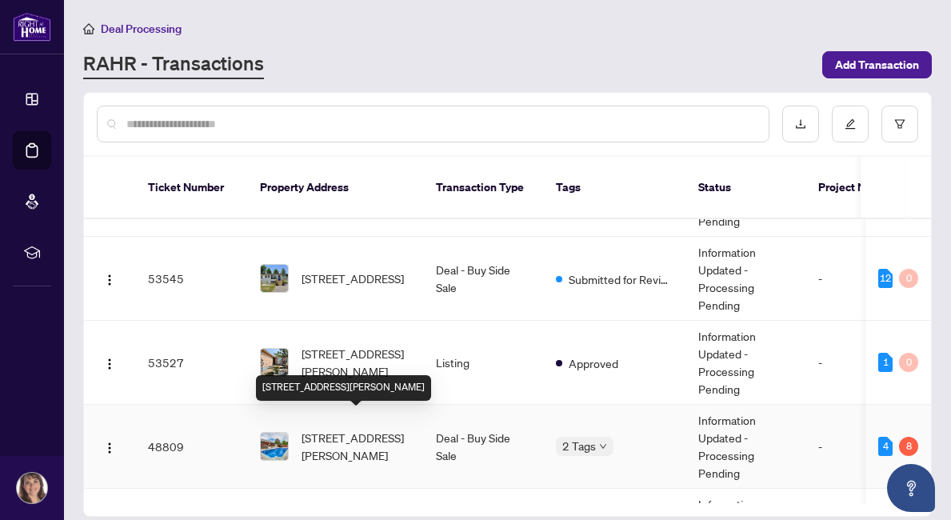 This screenshot has height=520, width=951. I want to click on div: 12, so click(885, 278).